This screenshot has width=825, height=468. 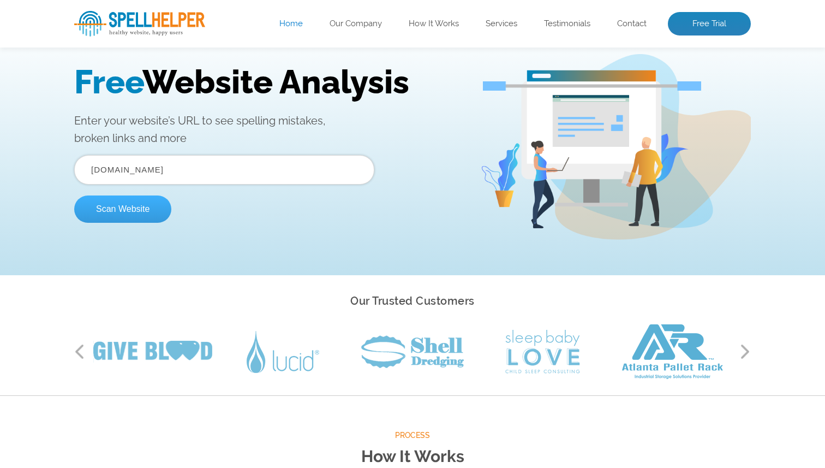 I want to click on button: Previous, so click(x=80, y=351).